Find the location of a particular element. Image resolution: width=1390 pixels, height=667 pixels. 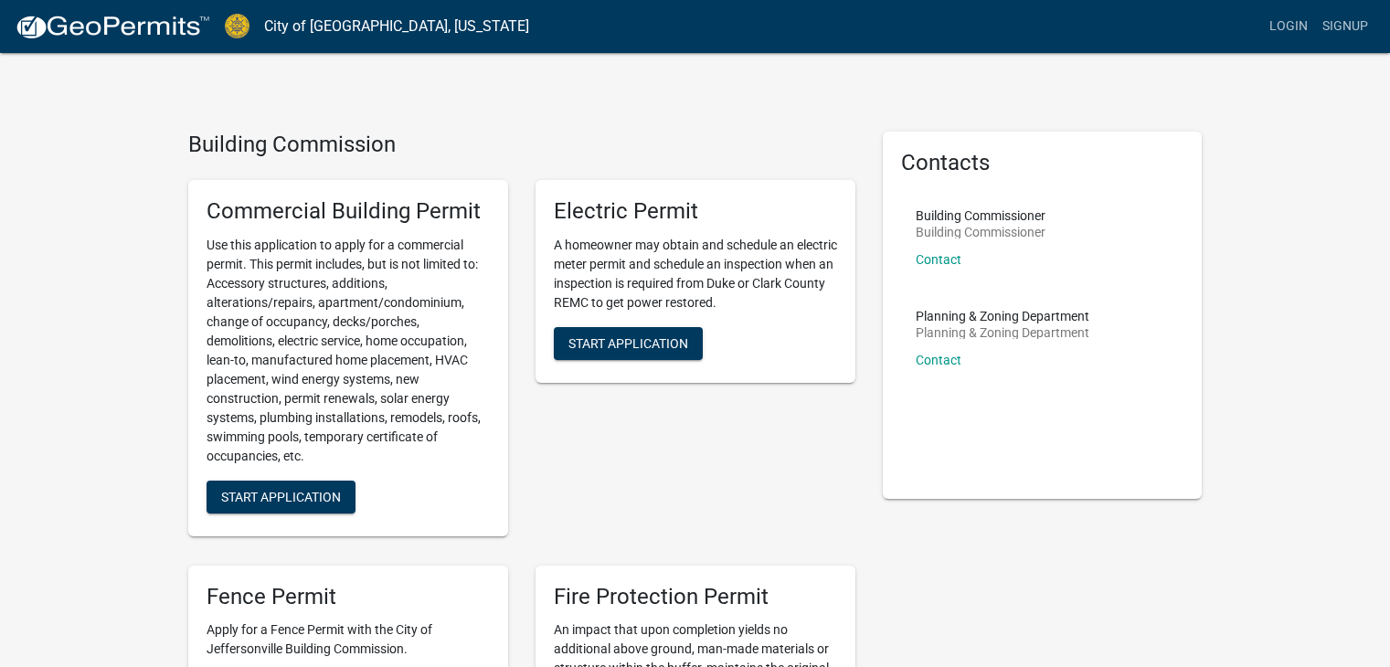

p: Use this application to apply for a commercial permit. This permit includes, but is not limited t... is located at coordinates (348, 351).